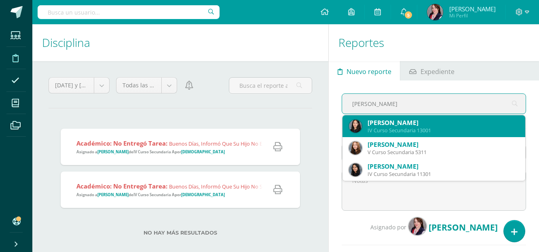  What do you see at coordinates (437, 72) in the screenshot?
I see `span: Expediente` at bounding box center [437, 72].